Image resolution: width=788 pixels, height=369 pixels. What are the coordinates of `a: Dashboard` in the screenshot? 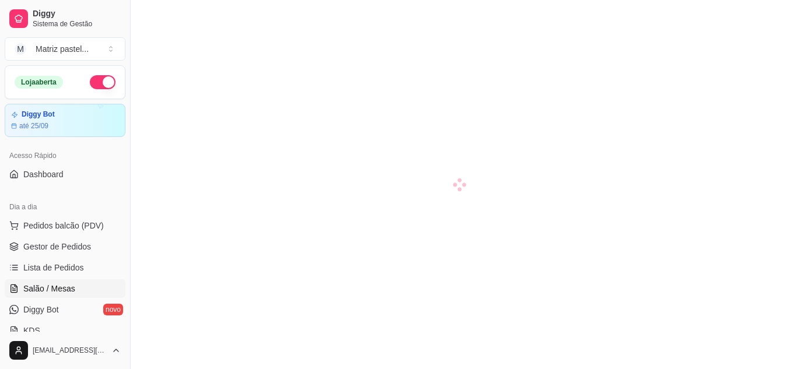 It's located at (65, 174).